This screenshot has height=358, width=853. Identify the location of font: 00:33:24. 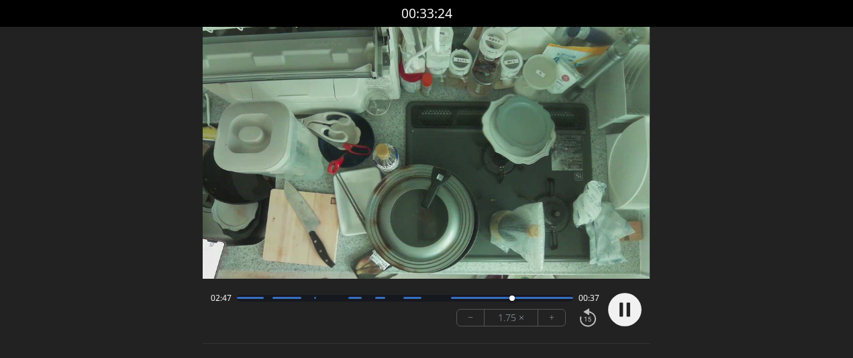
(427, 13).